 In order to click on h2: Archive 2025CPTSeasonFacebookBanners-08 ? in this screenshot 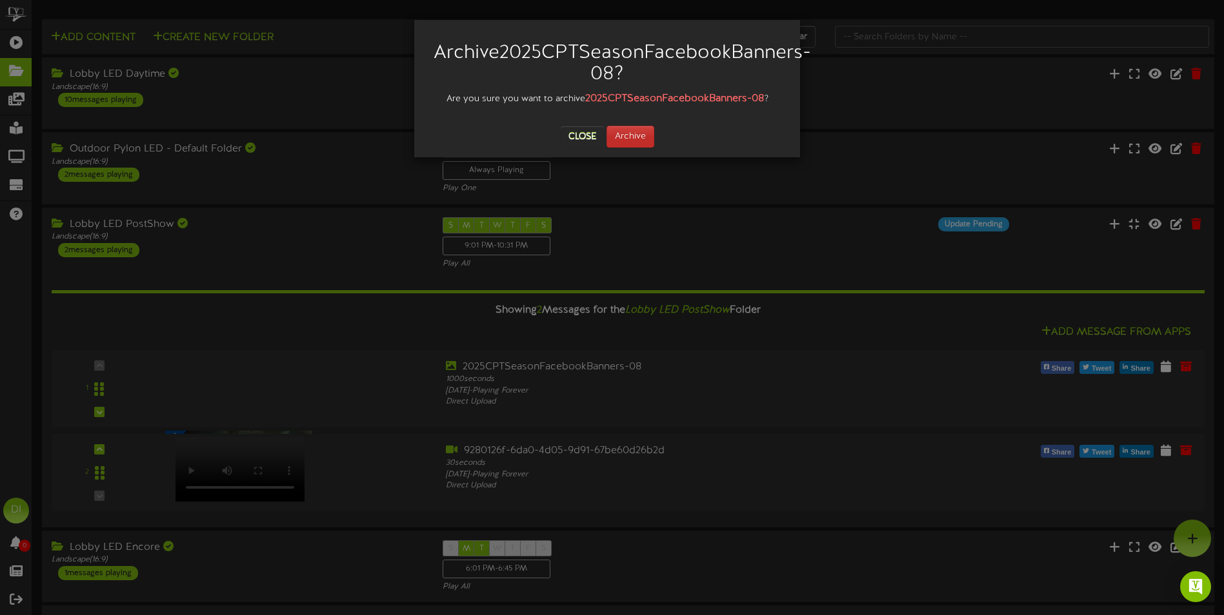, I will do `click(607, 64)`.